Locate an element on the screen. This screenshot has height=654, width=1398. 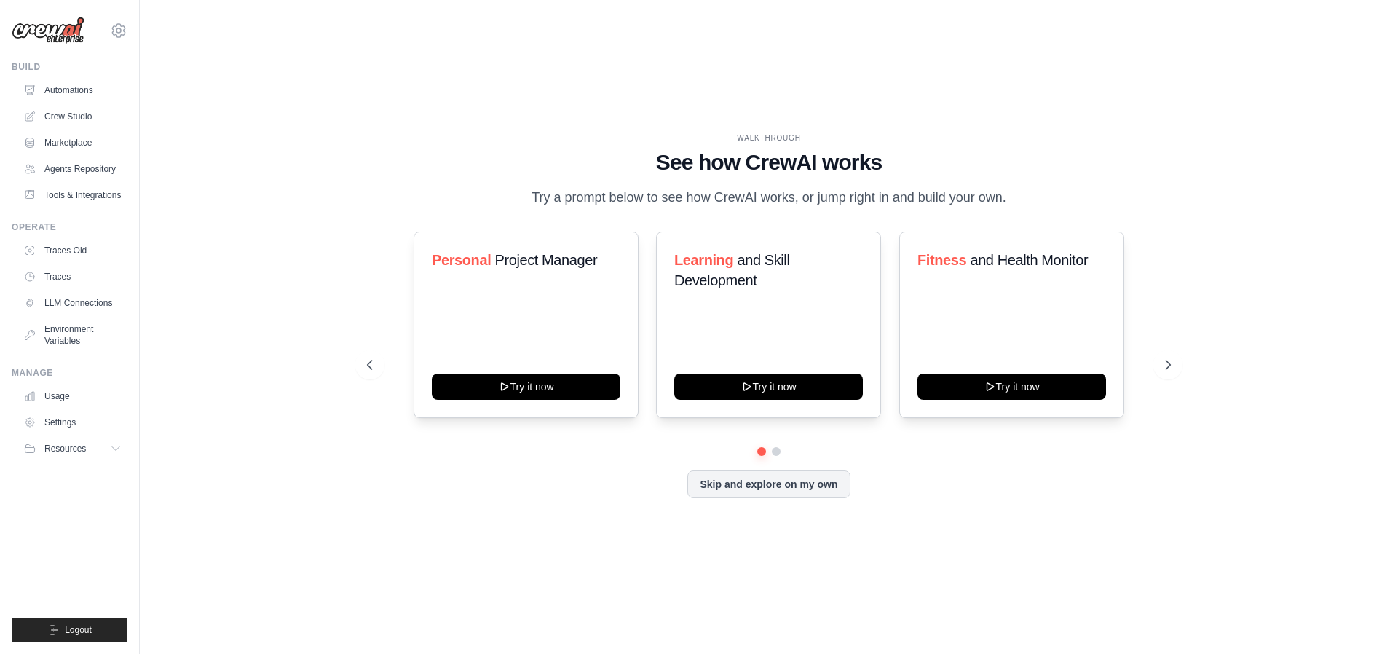
span: Personal is located at coordinates (461, 260).